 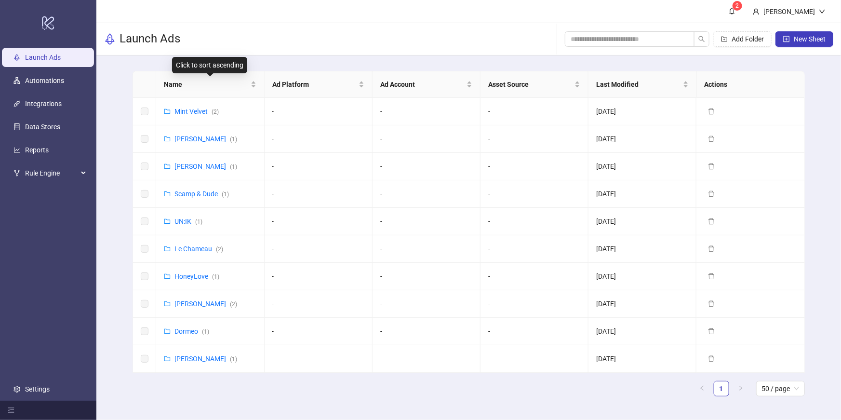 What do you see at coordinates (804, 39) in the screenshot?
I see `button: New Sheet` at bounding box center [804, 39].